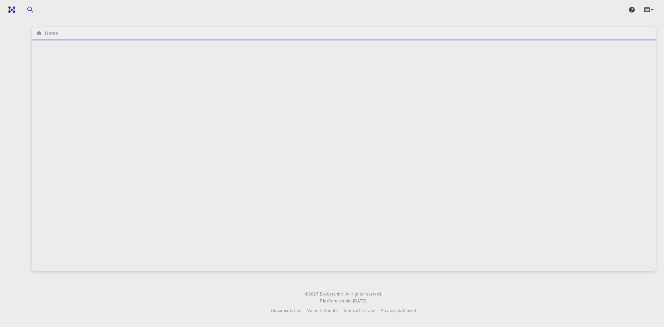 The width and height of the screenshot is (664, 327). What do you see at coordinates (332, 294) in the screenshot?
I see `a: Exabyte Inc.` at bounding box center [332, 294].